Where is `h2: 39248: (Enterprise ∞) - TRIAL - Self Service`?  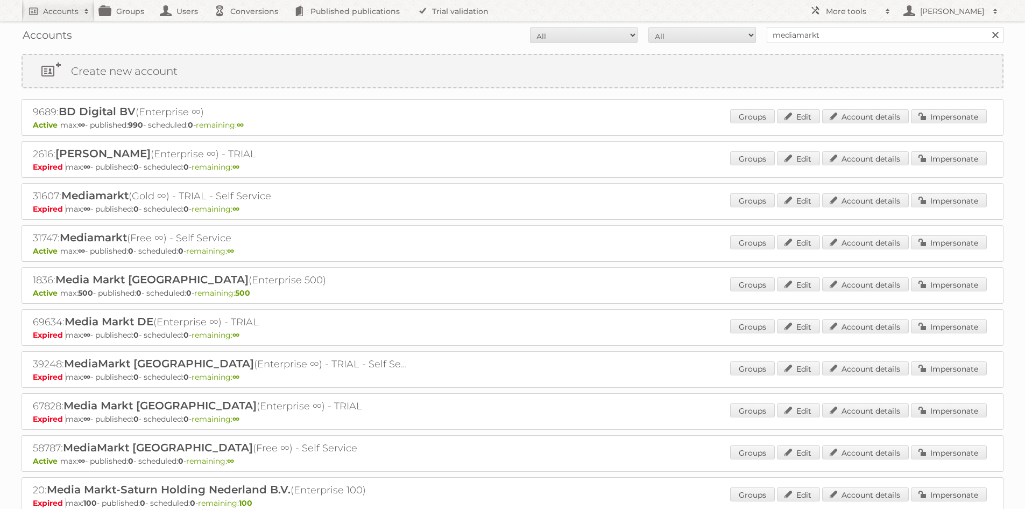 h2: 39248: (Enterprise ∞) - TRIAL - Self Service is located at coordinates (221, 364).